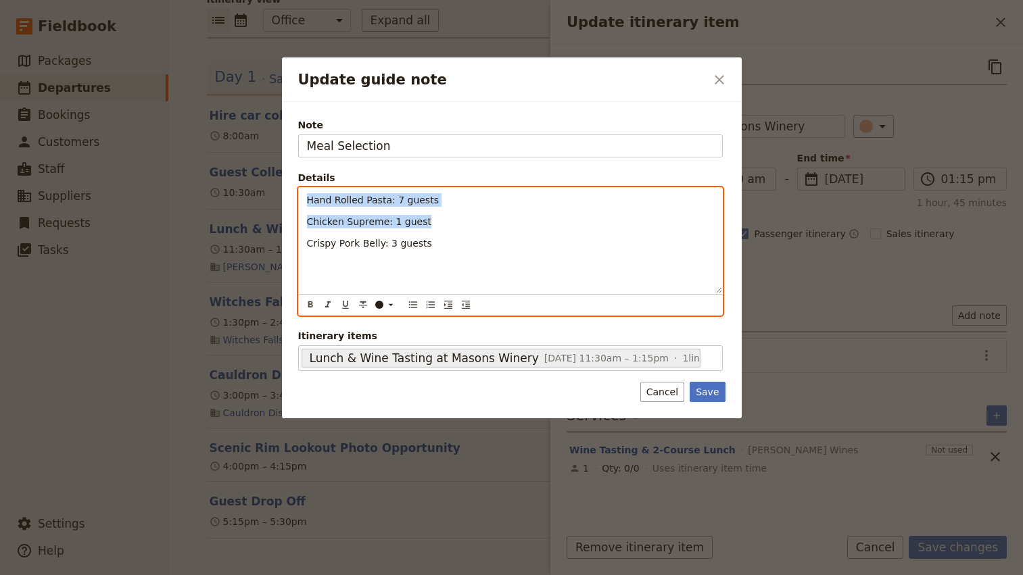 Image resolution: width=1023 pixels, height=575 pixels. Describe the element at coordinates (466, 305) in the screenshot. I see `button: Decrease indent` at that location.